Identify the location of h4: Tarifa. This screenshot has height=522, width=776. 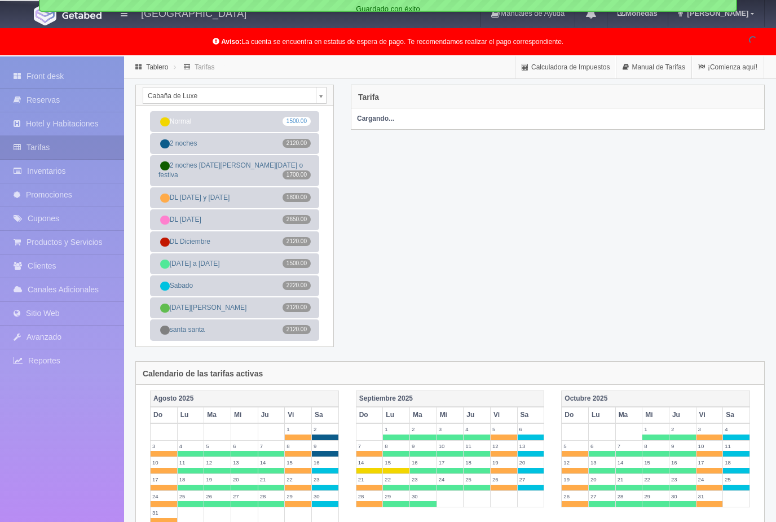
(368, 97).